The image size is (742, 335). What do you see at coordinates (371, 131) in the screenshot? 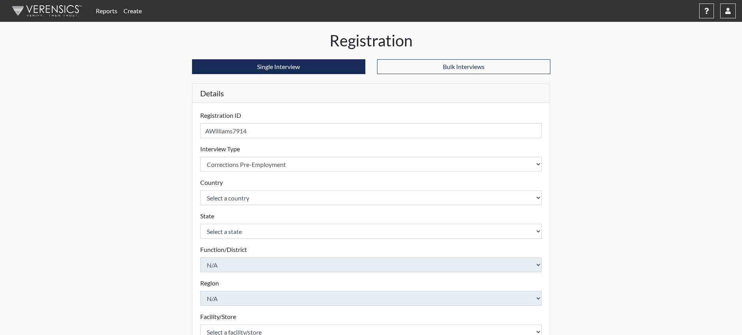
I see `input: Insert a Registration ID, which needs to be a unique alphanumeric value for each interviewee` at bounding box center [371, 131].